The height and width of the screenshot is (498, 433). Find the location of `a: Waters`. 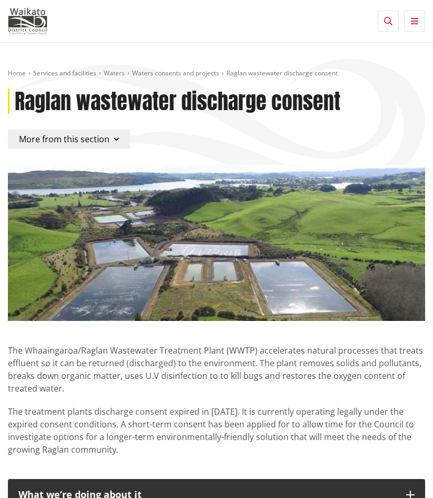

a: Waters is located at coordinates (114, 73).